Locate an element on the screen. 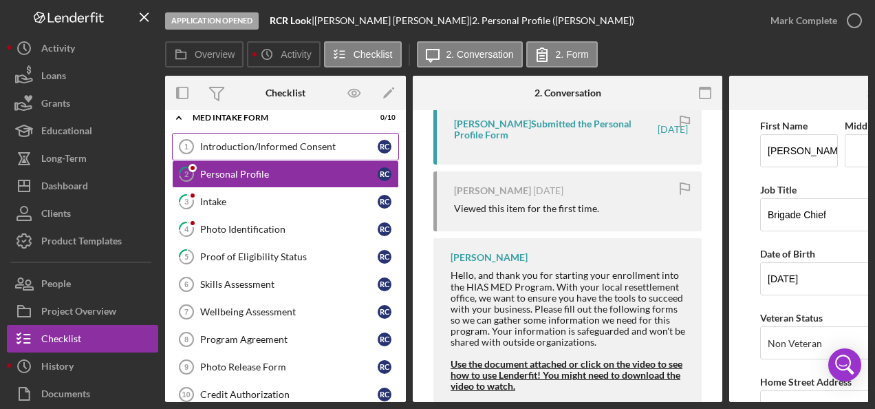  tspan: 2 is located at coordinates (186, 173).